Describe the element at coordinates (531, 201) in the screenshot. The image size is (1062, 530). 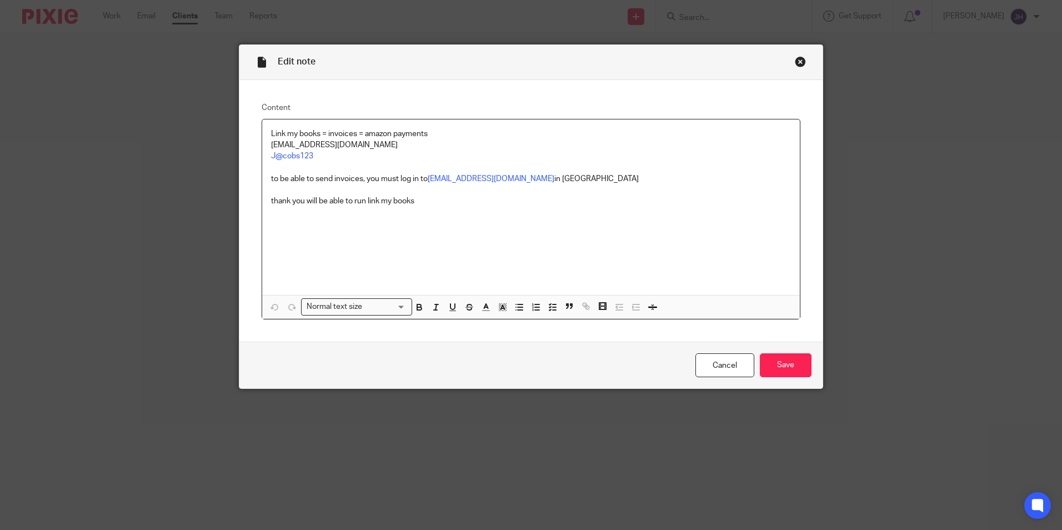
I see `p: thank you will be able to run link my books` at that location.